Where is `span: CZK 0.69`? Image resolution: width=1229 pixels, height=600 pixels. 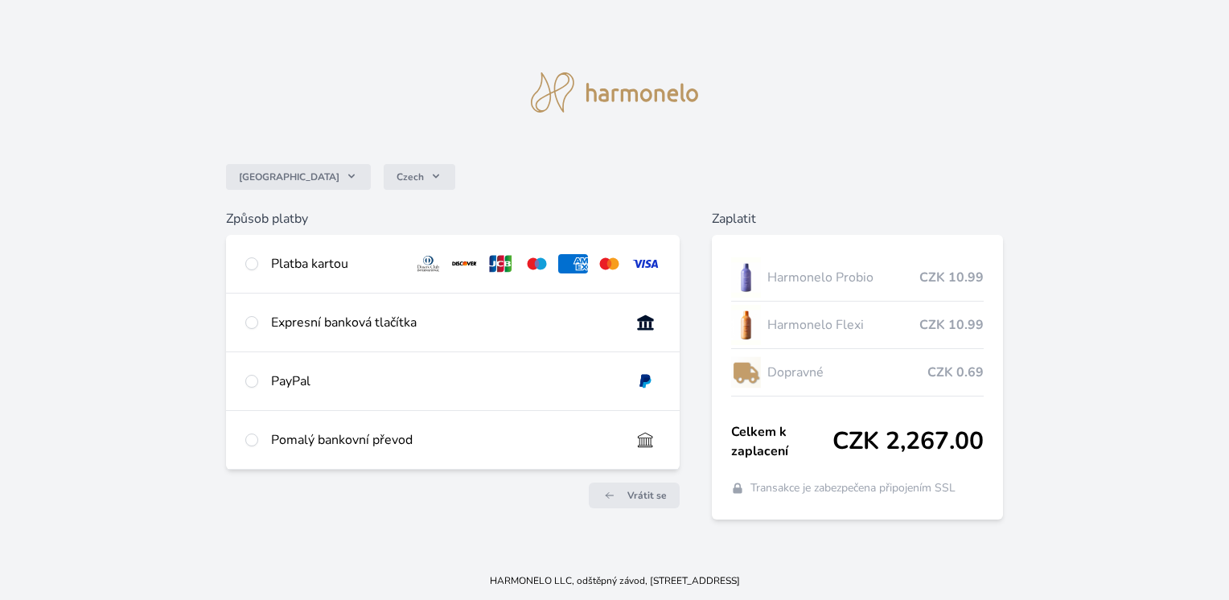
span: CZK 0.69 is located at coordinates (956, 373).